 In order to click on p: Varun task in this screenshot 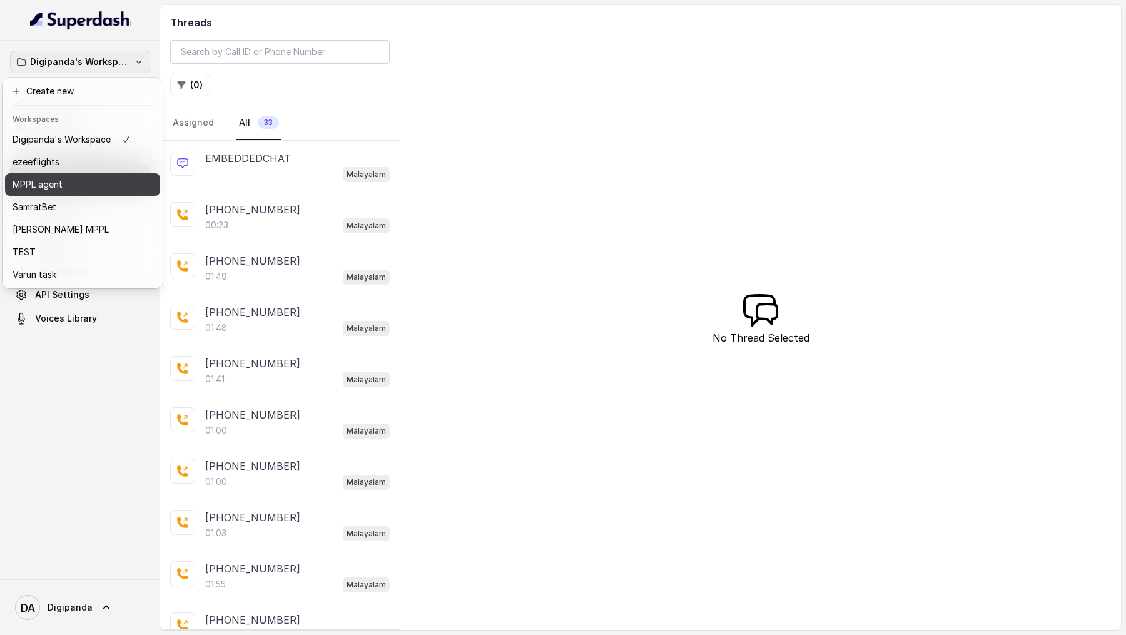, I will do `click(34, 275)`.